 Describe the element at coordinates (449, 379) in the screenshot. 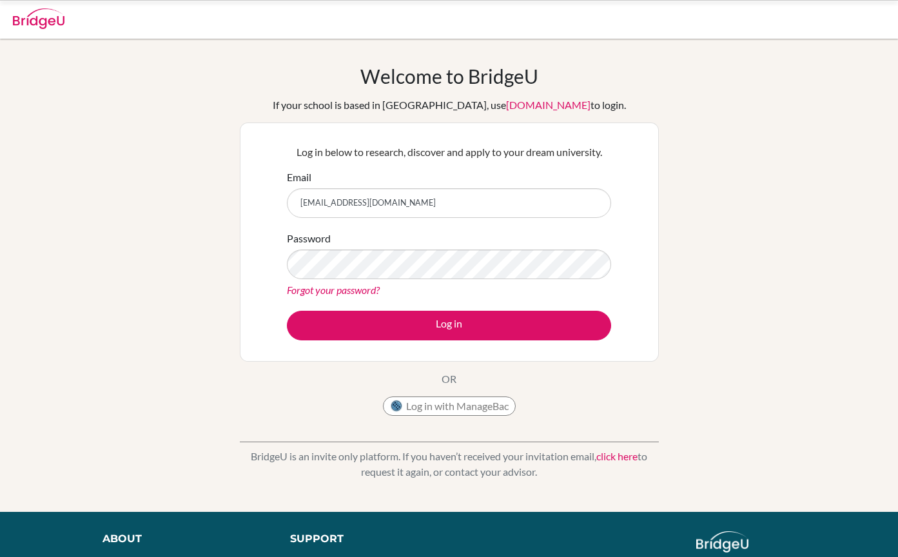

I see `p: OR` at that location.